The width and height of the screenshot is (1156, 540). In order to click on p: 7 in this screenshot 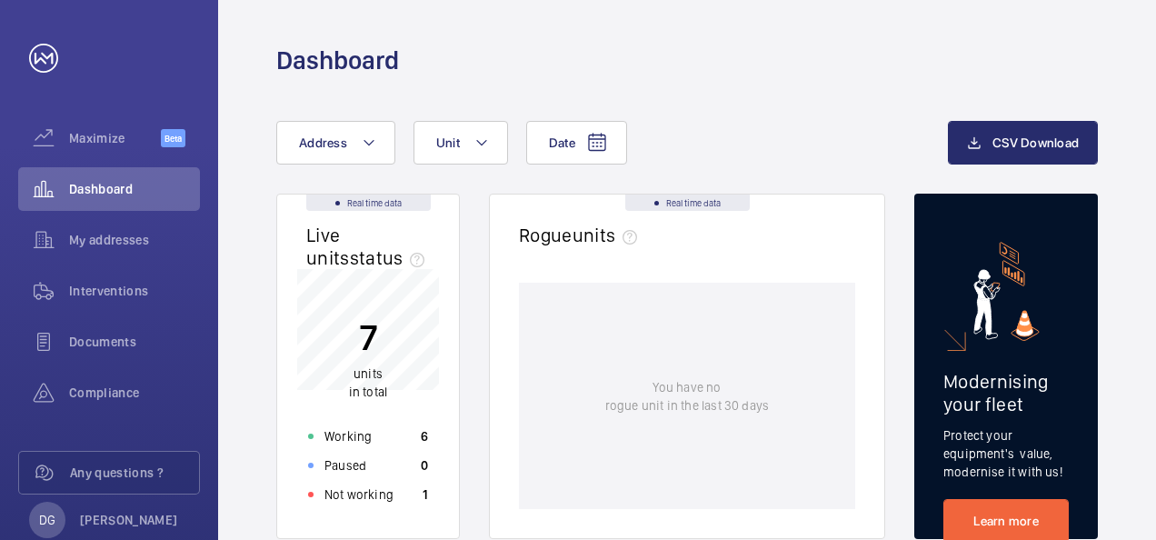, I will do `click(368, 337)`.